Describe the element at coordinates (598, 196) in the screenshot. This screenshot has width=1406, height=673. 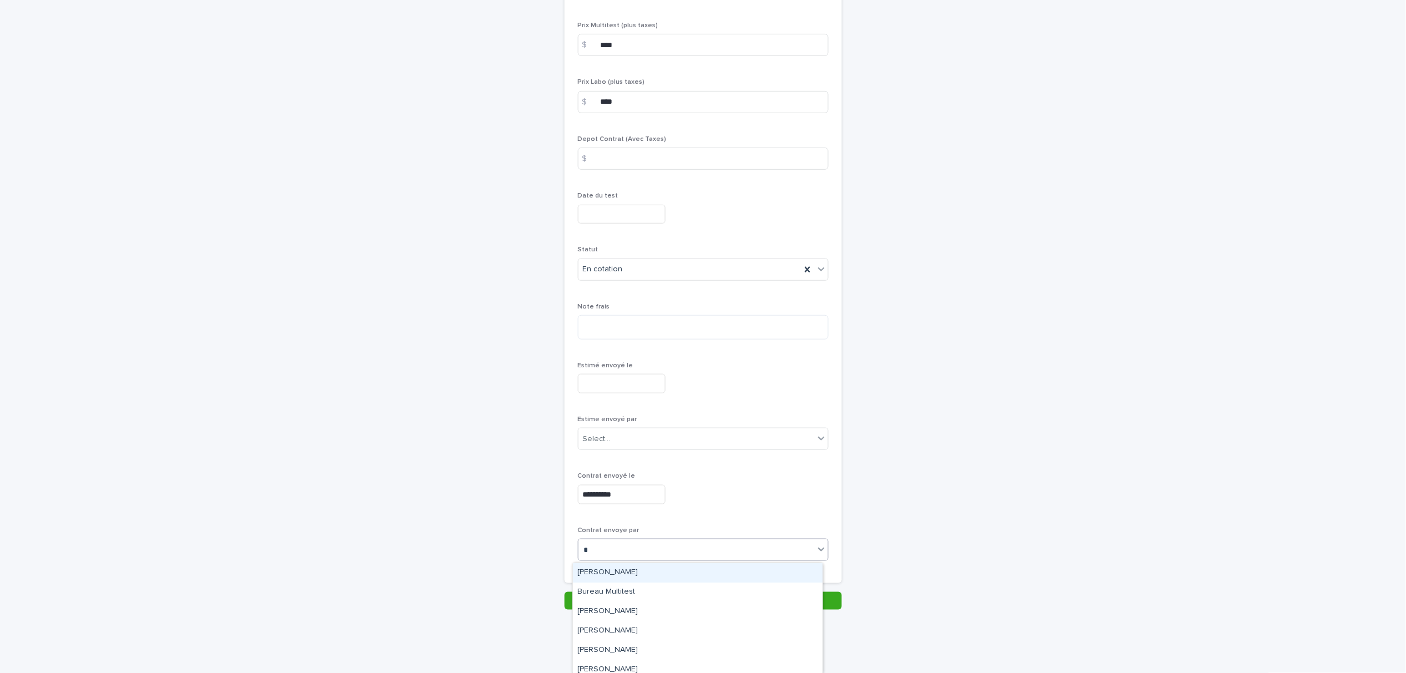
I see `span: Date du test` at that location.